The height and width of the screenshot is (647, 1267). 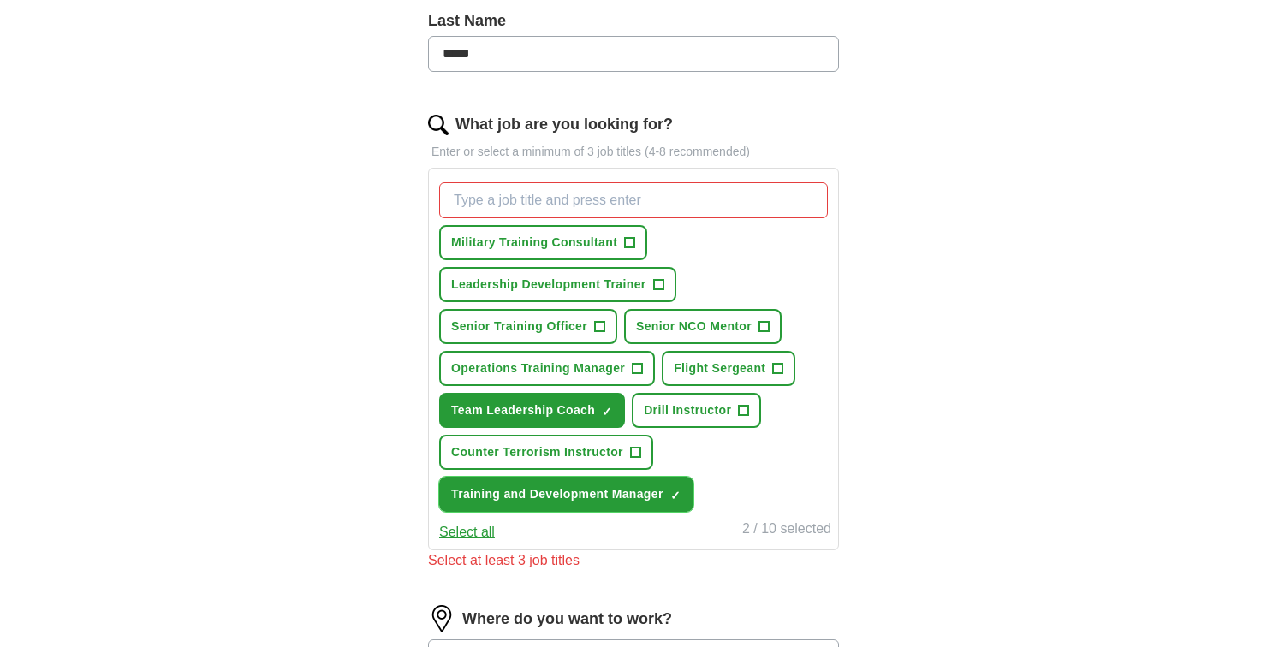 What do you see at coordinates (547, 368) in the screenshot?
I see `button: Operations Training Manager` at bounding box center [547, 368].